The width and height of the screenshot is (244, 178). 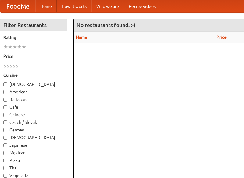 I want to click on input: Barbecue, so click(x=5, y=100).